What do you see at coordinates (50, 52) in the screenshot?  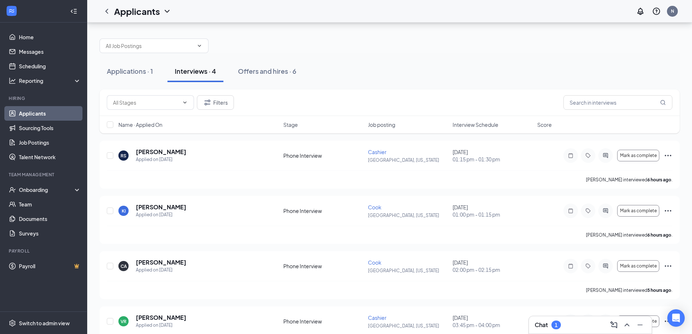 I see `a: Messages` at bounding box center [50, 52].